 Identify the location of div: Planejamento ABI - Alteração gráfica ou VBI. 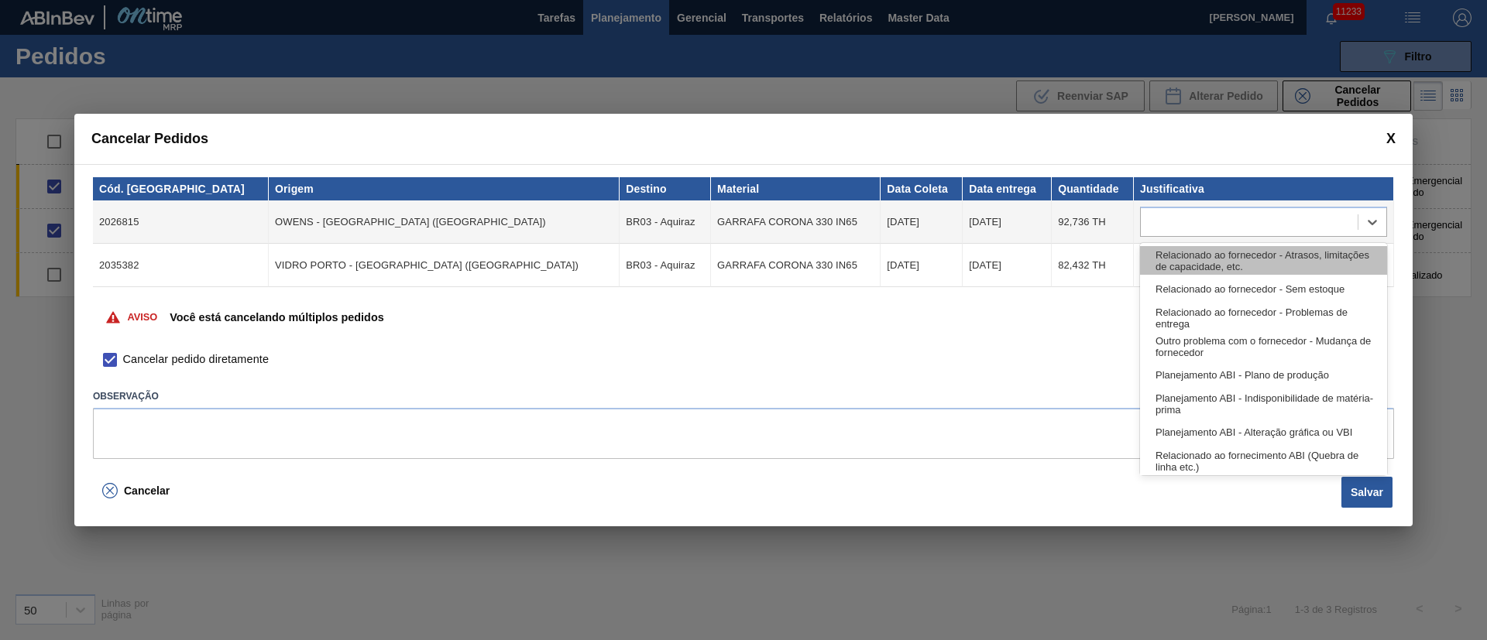
(1263, 432).